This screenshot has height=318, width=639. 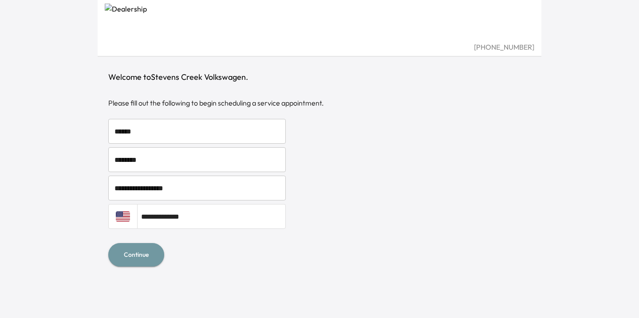 I want to click on div: Please fill out the following to begin scheduling a service appointment., so click(x=319, y=103).